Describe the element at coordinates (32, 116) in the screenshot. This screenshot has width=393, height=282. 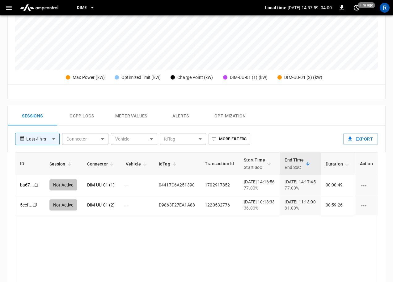
I see `button: Sessions` at that location.